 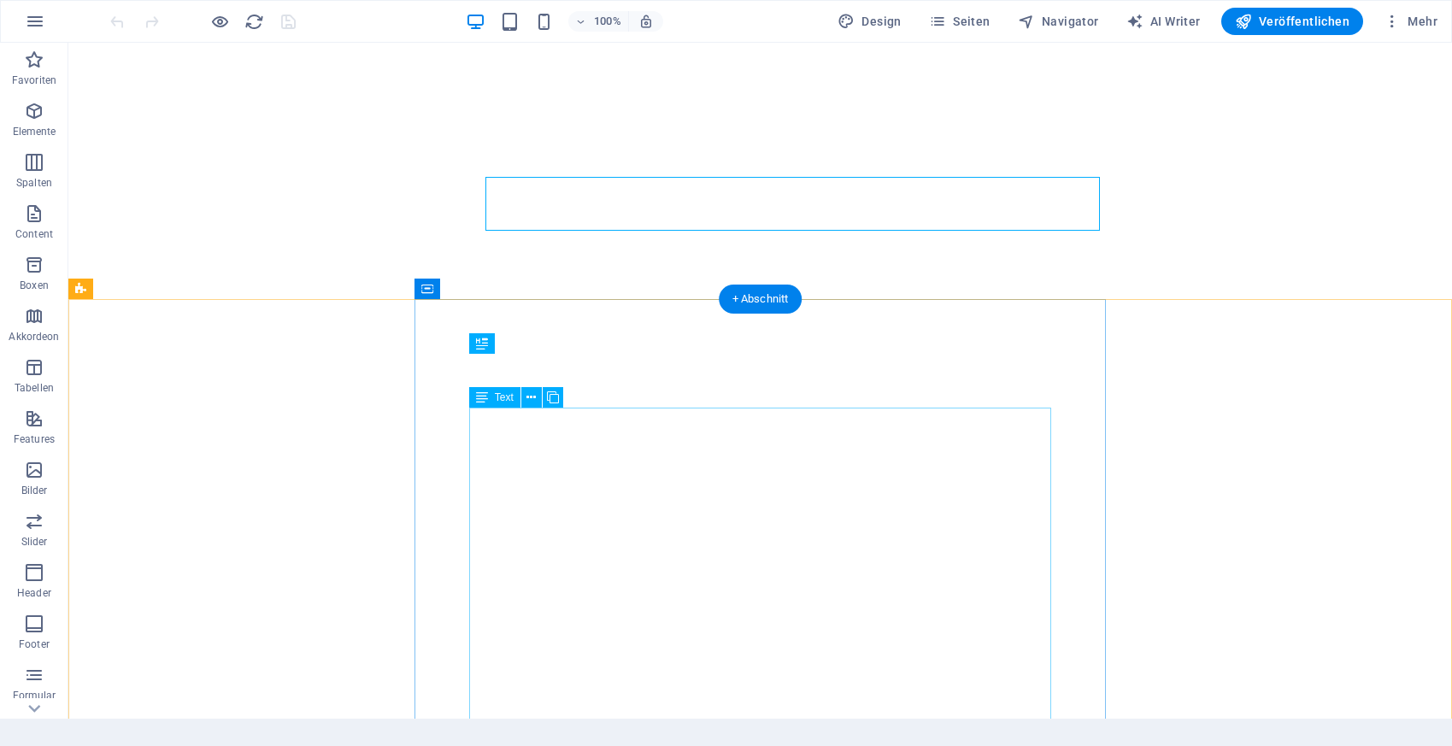 I want to click on div: Design (Strg+Alt+Y), so click(x=869, y=21).